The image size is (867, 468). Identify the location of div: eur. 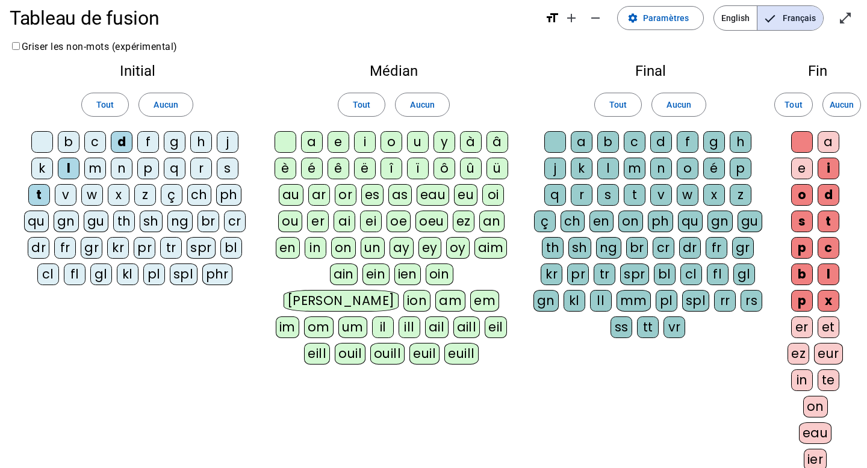
(829, 354).